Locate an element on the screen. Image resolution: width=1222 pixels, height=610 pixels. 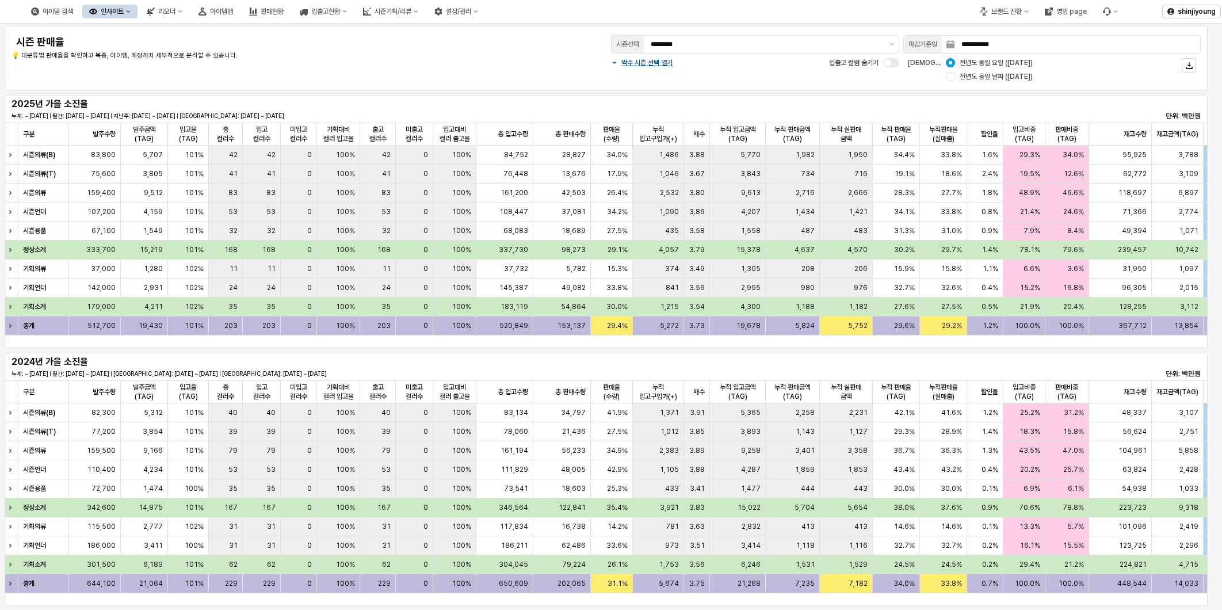
span: 17.9% is located at coordinates (617, 174).